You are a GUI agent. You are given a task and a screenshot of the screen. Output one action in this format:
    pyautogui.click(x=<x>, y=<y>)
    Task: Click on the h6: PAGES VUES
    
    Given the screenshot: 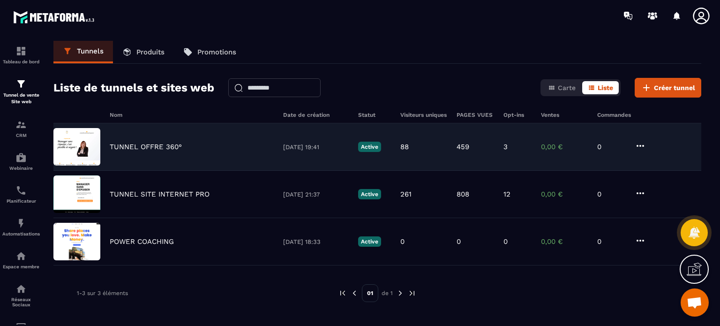 What is the action you would take?
    pyautogui.click(x=475, y=115)
    